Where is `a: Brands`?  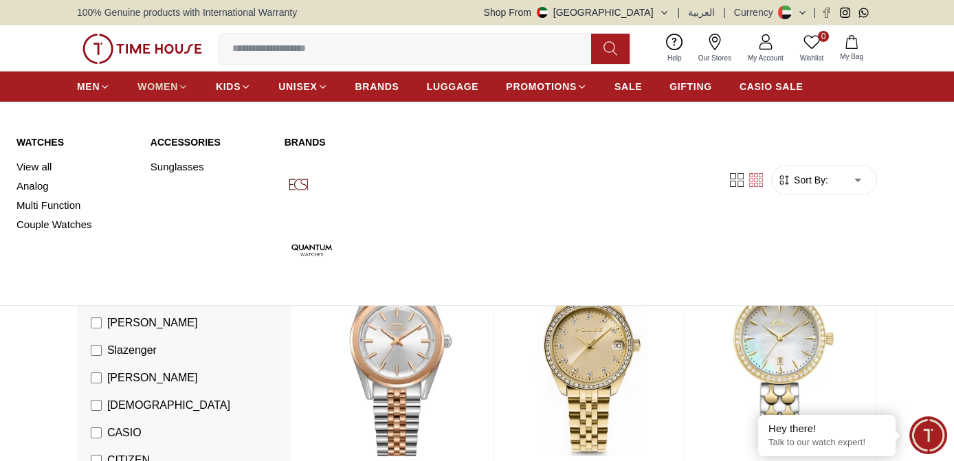 a: Brands is located at coordinates (410, 142).